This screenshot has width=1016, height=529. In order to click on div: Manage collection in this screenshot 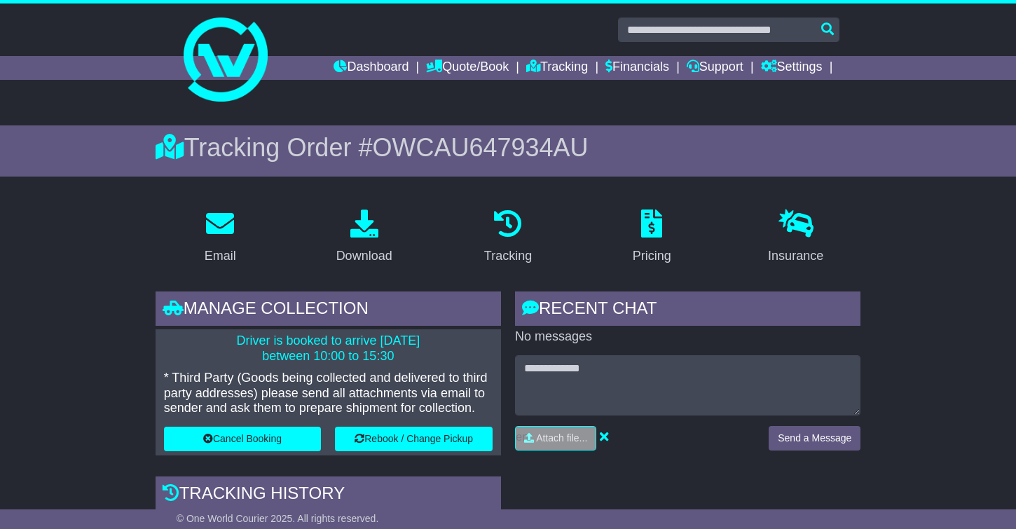, I will do `click(328, 310)`.